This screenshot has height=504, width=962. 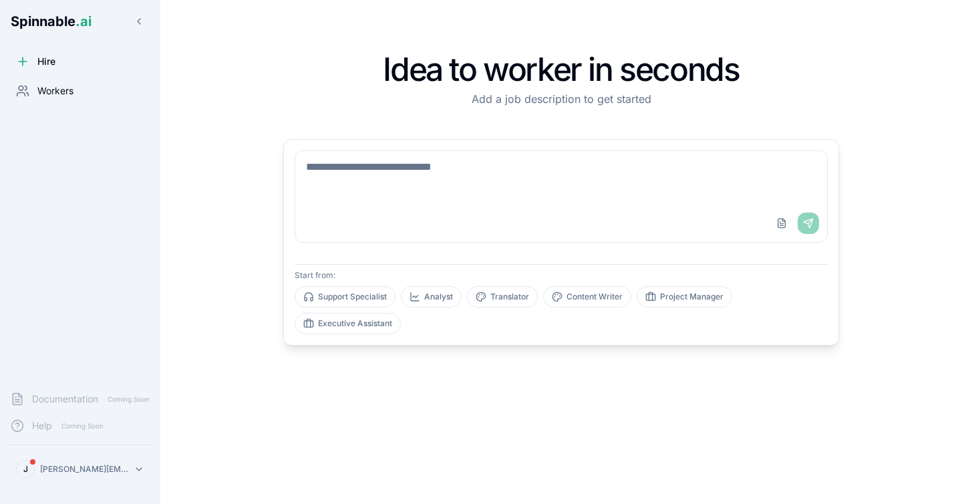 I want to click on button: Project Manager, so click(x=684, y=297).